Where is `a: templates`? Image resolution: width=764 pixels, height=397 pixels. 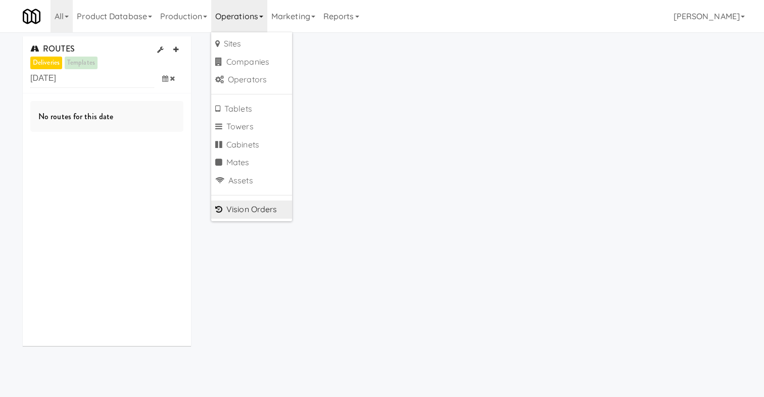
a: templates is located at coordinates (81, 63).